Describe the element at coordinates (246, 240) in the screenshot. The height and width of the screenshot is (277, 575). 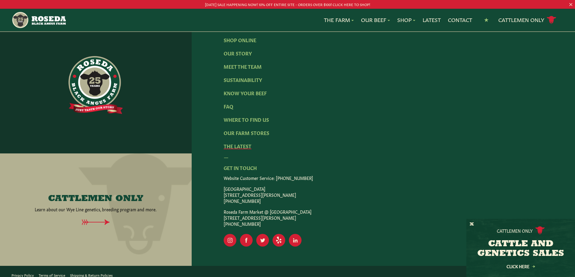
I see `a: Visit Our Facebook Page` at that location.